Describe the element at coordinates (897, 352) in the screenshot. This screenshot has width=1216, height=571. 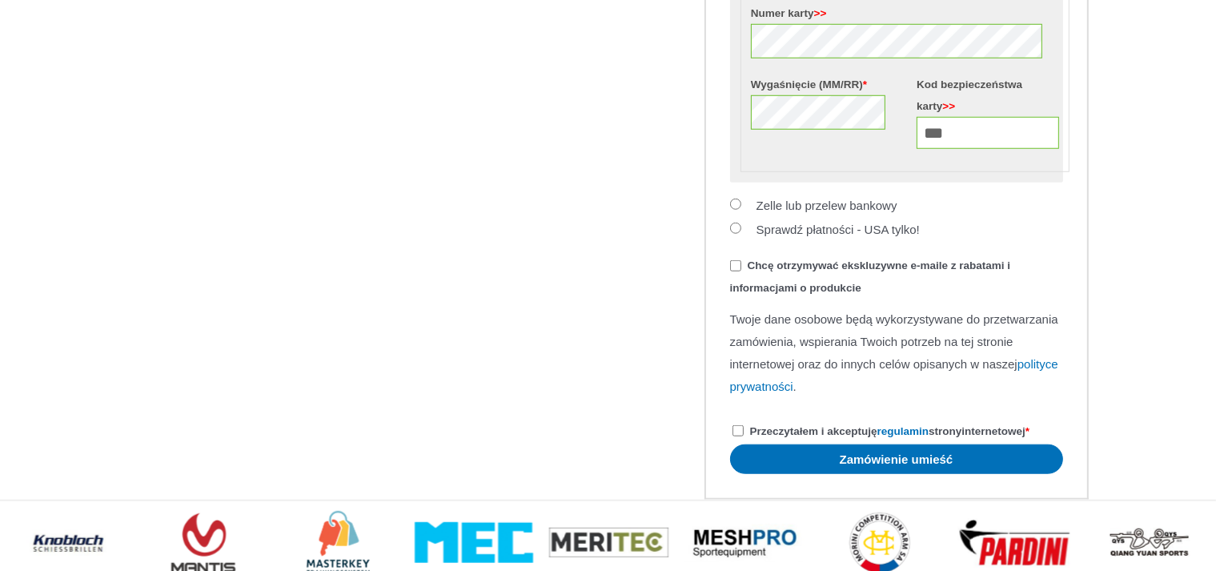
I see `p: Twoje dane osobowe będą wykorzystywane do przetwarzania zamówienia, wspierania Twoich potrzeb na ...` at that location.